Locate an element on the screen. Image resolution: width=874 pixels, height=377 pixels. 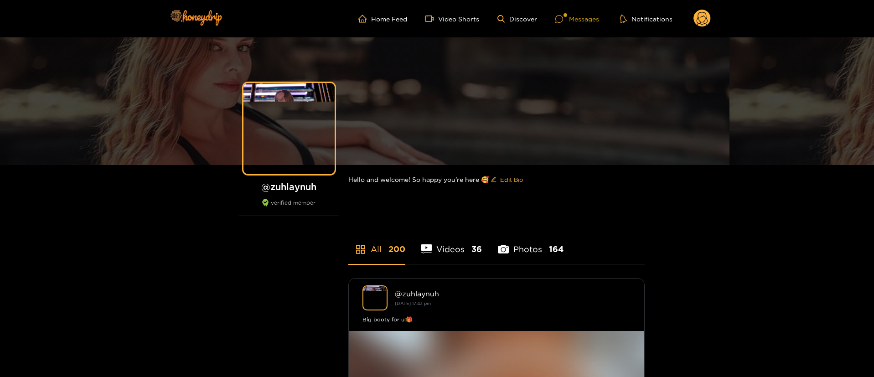
a: Home Feed is located at coordinates (382, 19).